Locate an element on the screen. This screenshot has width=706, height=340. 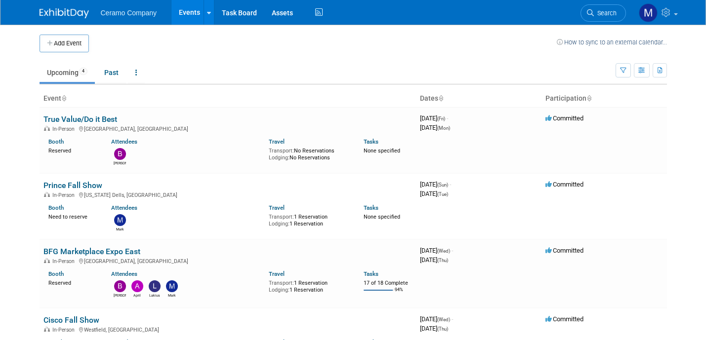
a: Sort by Participation Type is located at coordinates (589, 98).